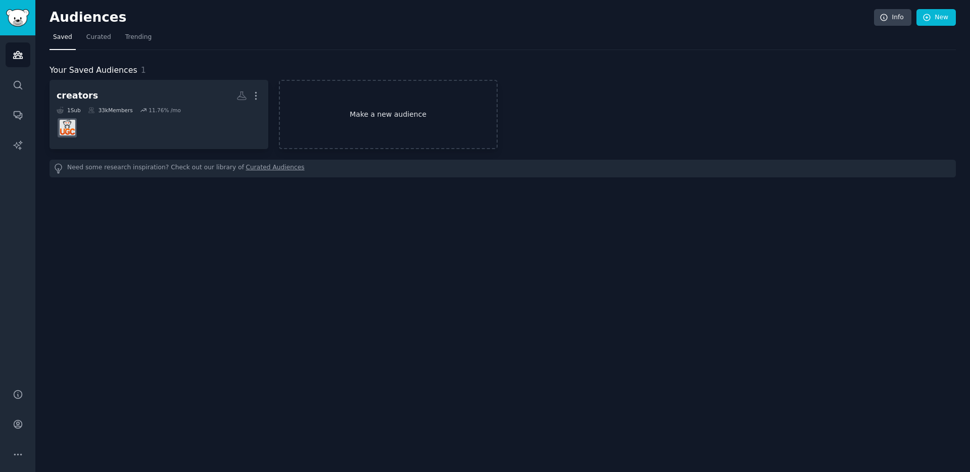 The width and height of the screenshot is (970, 472). What do you see at coordinates (18, 18) in the screenshot?
I see `img: GummySearch logo` at bounding box center [18, 18].